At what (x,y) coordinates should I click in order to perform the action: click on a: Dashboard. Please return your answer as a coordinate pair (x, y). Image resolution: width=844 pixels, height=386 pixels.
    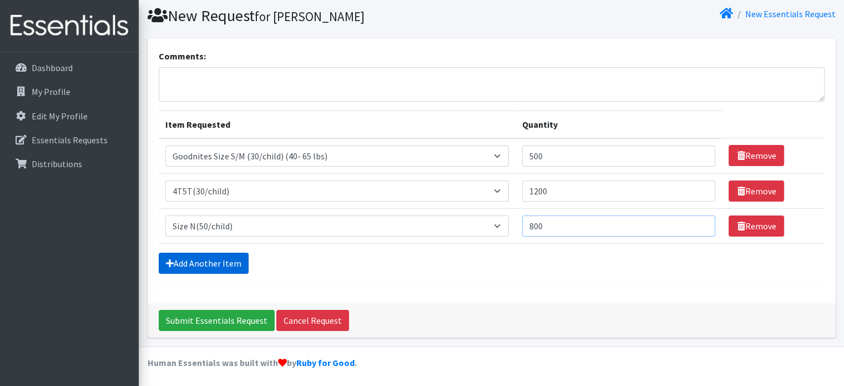
    Looking at the image, I should click on (69, 68).